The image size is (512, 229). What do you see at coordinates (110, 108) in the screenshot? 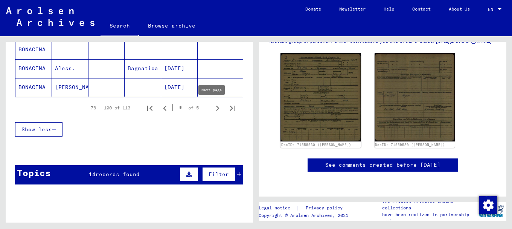
I see `div: 76 – 100 of 113` at bounding box center [110, 108].